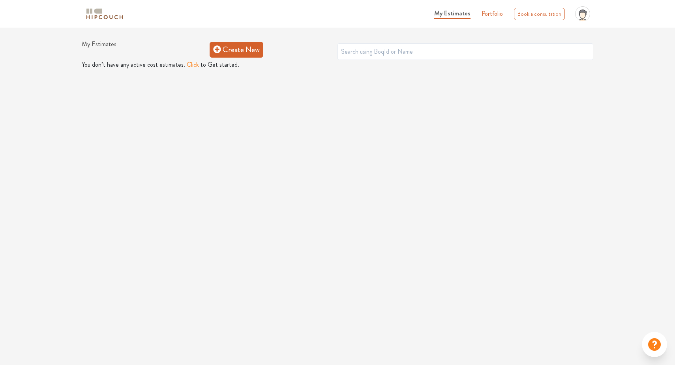  I want to click on button: Click, so click(193, 65).